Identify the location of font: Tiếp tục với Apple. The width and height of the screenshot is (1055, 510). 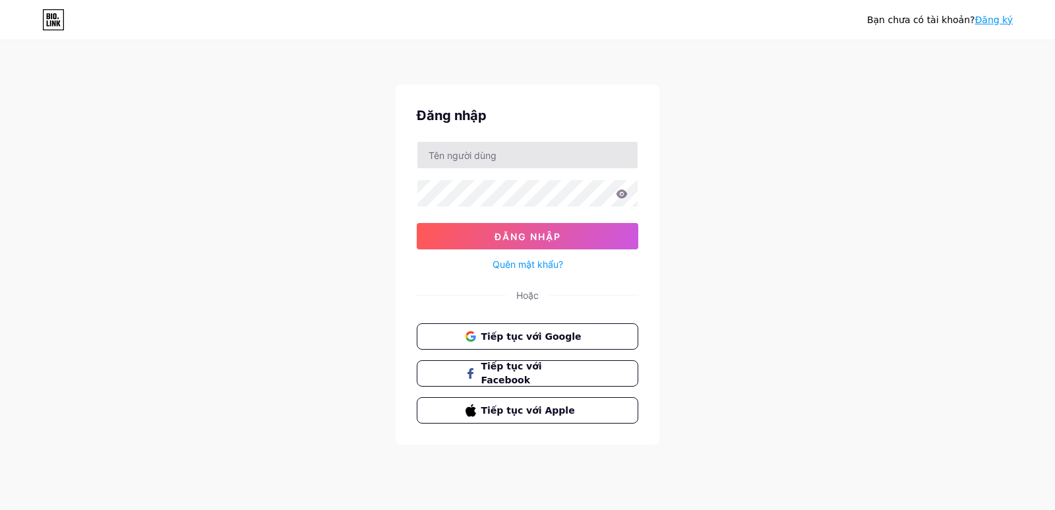
(528, 410).